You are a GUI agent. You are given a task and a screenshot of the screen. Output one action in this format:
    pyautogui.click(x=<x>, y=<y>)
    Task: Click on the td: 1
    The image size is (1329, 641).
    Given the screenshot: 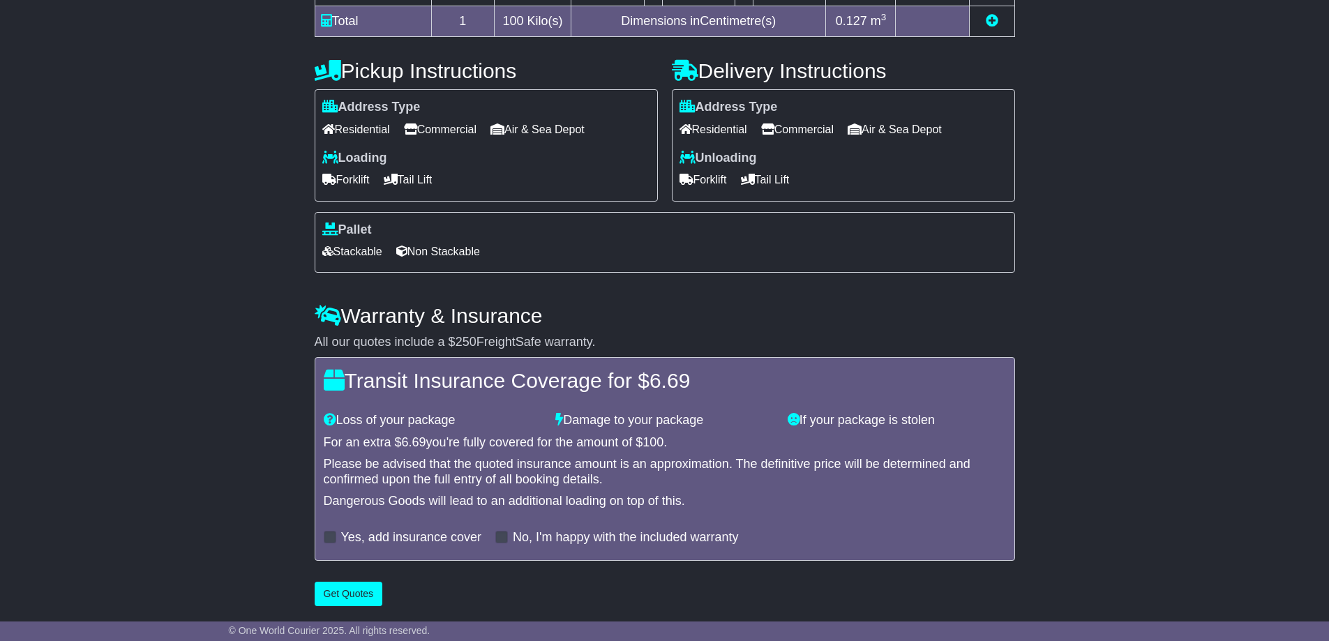 What is the action you would take?
    pyautogui.click(x=463, y=22)
    